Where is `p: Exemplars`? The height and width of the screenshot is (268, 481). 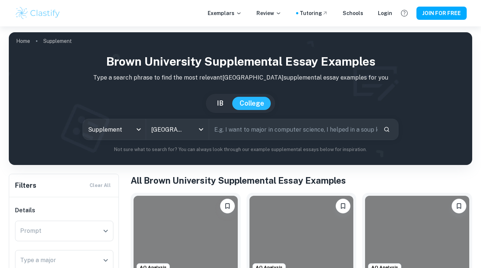
p: Exemplars is located at coordinates (225, 13).